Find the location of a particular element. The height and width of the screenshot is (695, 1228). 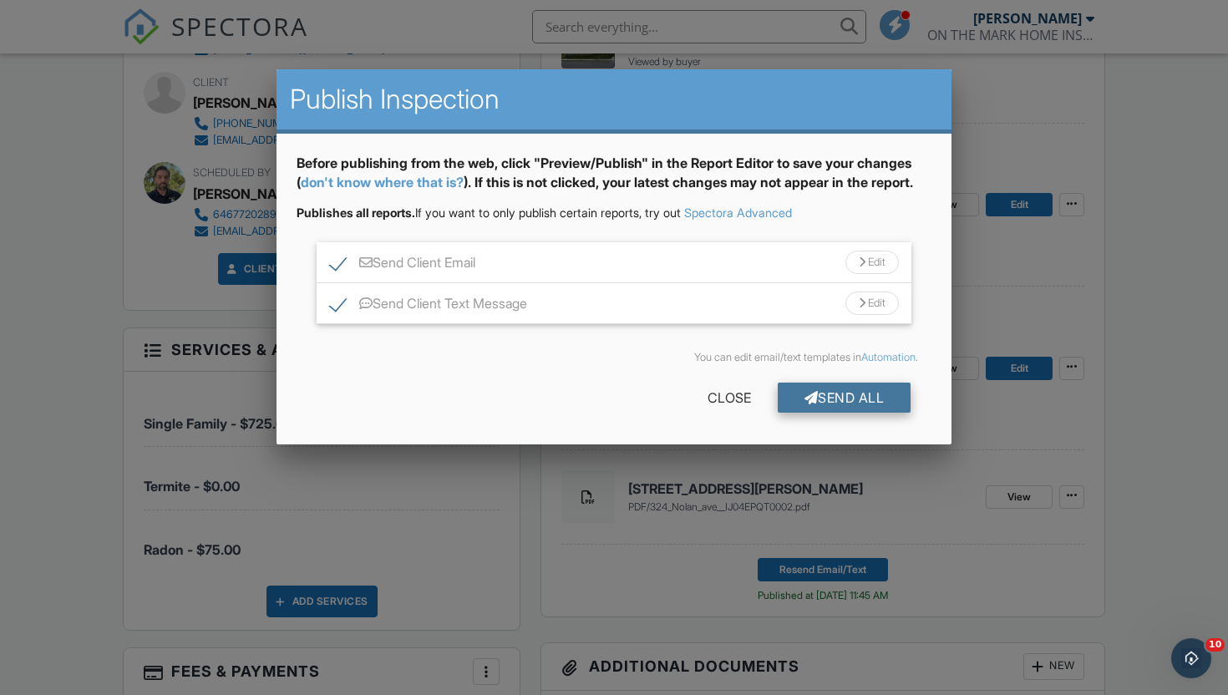

label: Send Client Text Message is located at coordinates (429, 306).